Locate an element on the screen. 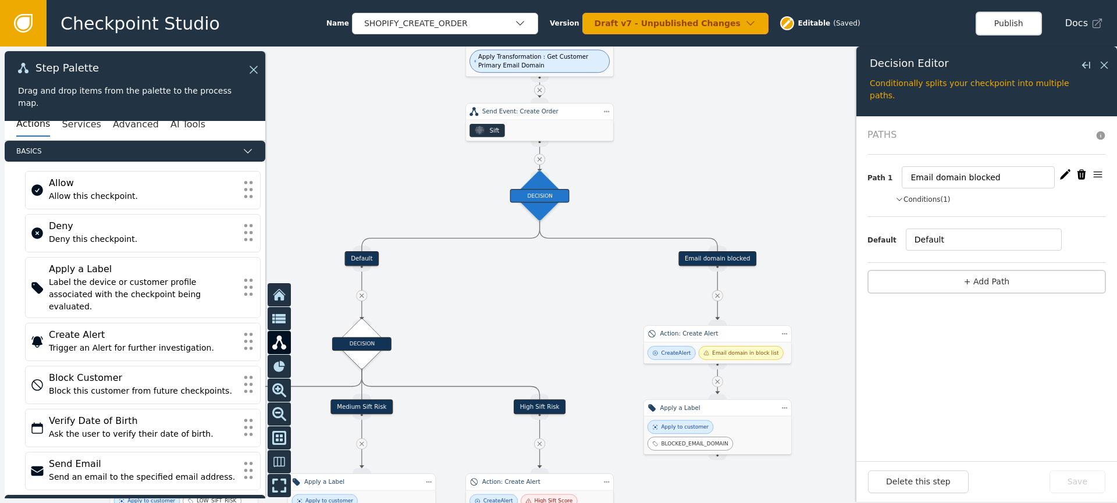 This screenshot has height=503, width=1117. div: Email domain in block list is located at coordinates (746, 353).